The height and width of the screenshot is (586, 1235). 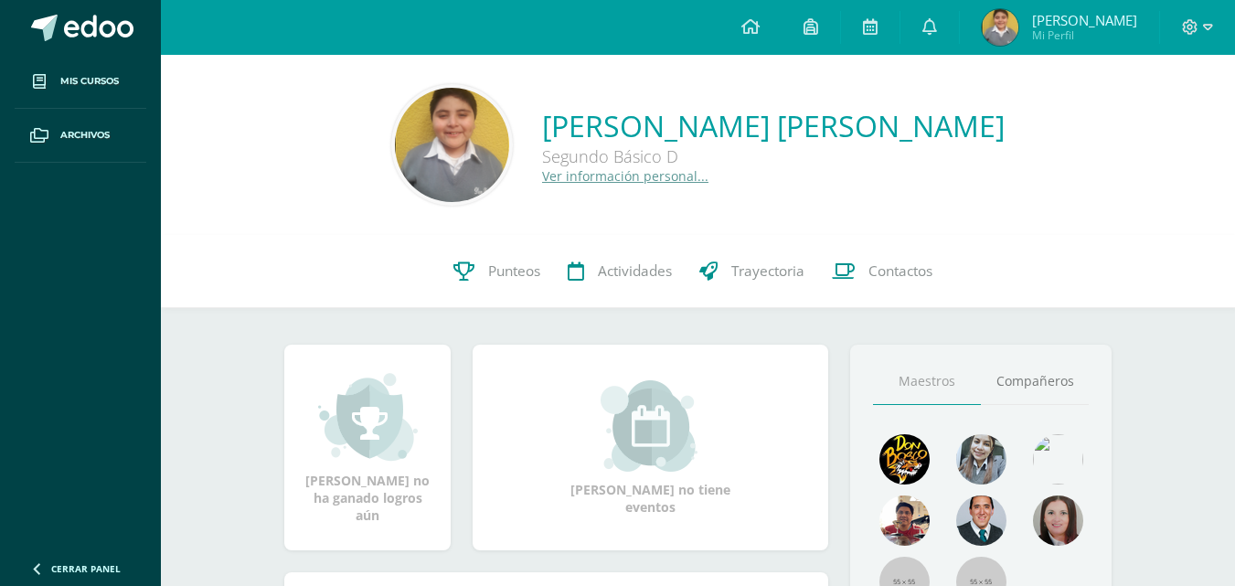 I want to click on span: Mis cursos, so click(x=90, y=81).